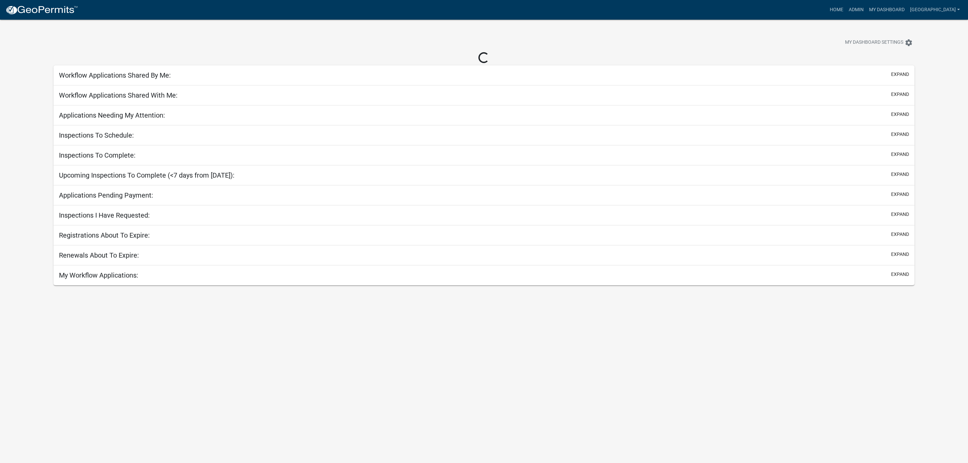 The height and width of the screenshot is (463, 968). What do you see at coordinates (874, 43) in the screenshot?
I see `span: My Dashboard Settings` at bounding box center [874, 43].